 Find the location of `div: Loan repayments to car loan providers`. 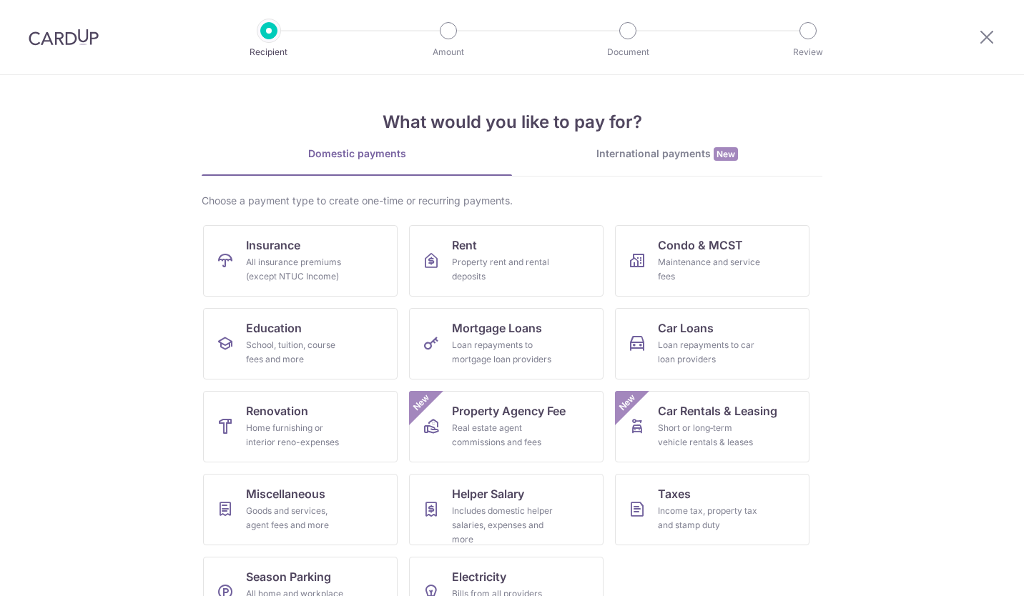

div: Loan repayments to car loan providers is located at coordinates (709, 352).